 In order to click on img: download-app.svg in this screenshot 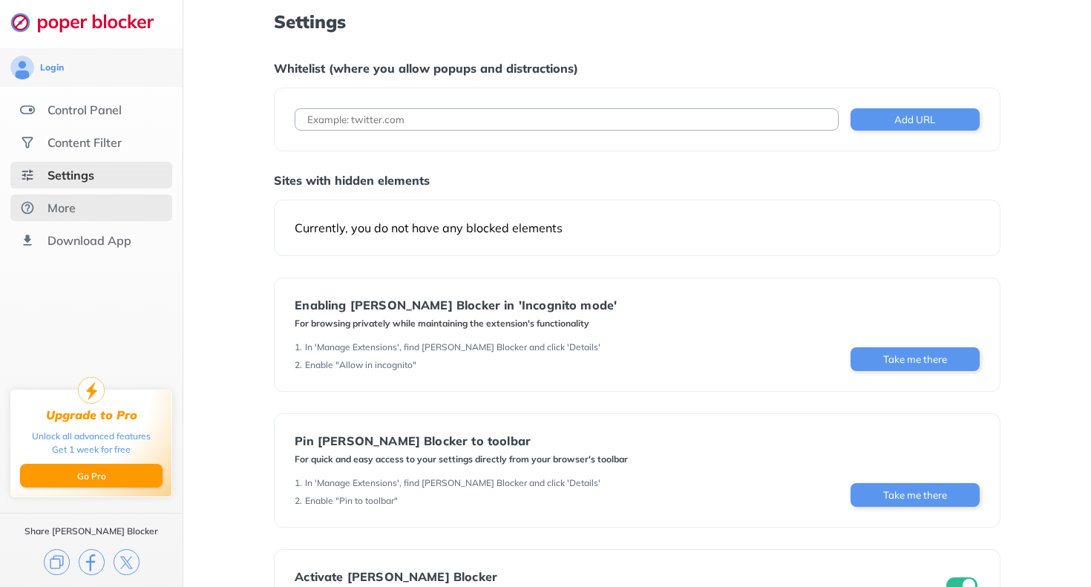, I will do `click(27, 240)`.